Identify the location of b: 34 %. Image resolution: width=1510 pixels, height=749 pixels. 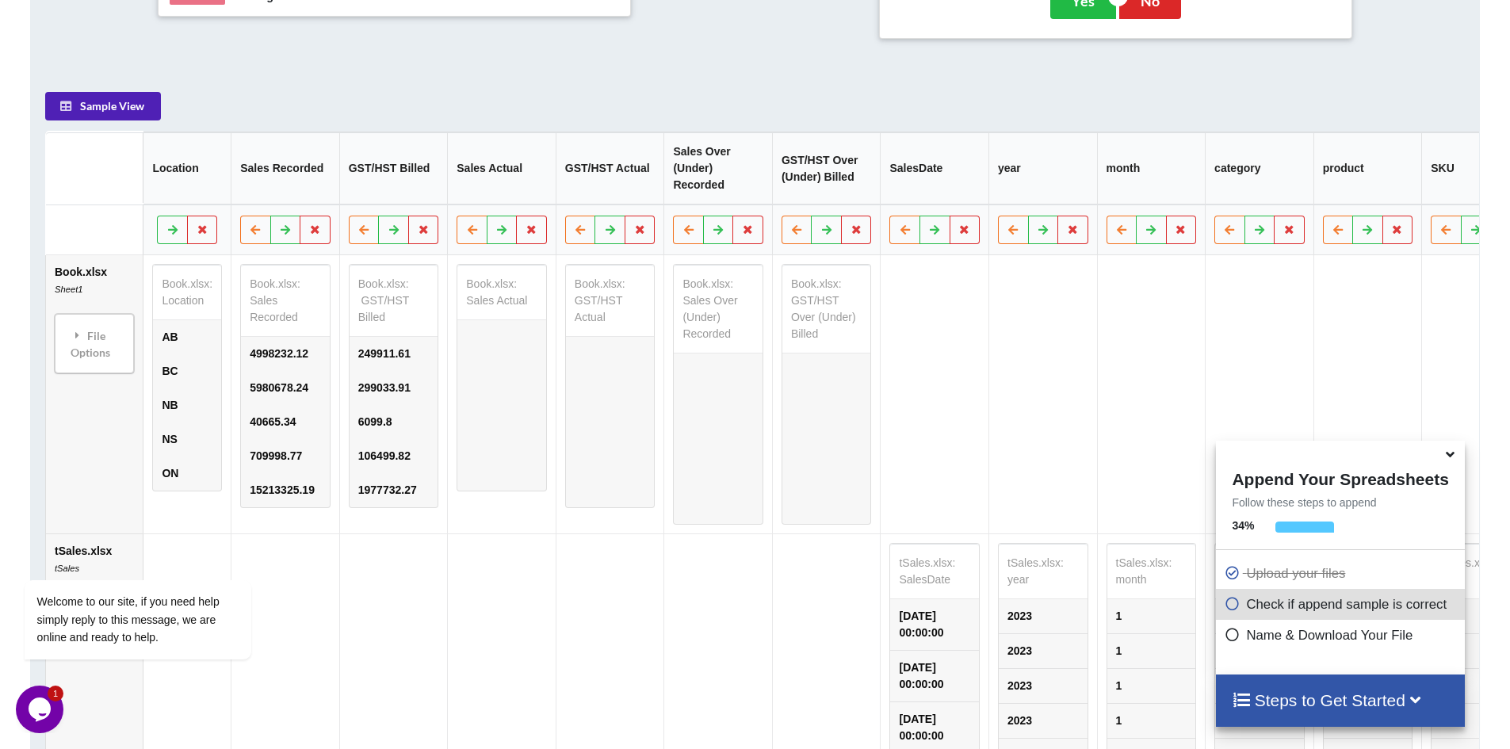
(1243, 526).